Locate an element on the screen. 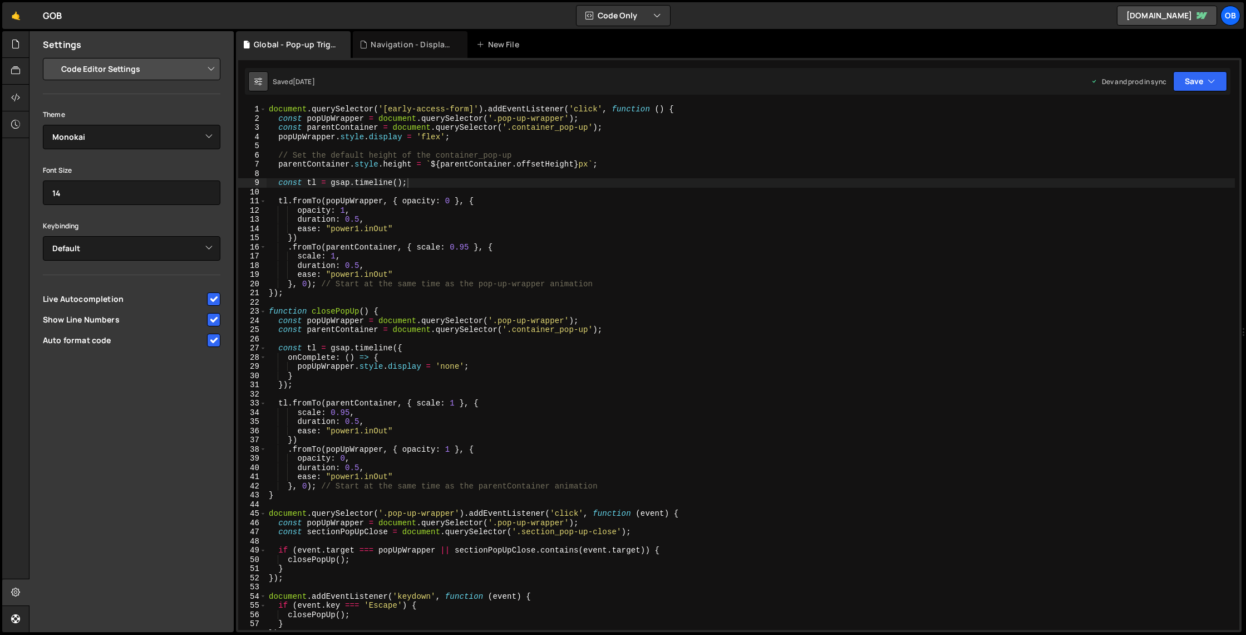 This screenshot has height=635, width=1246. div: 21 is located at coordinates (252, 293).